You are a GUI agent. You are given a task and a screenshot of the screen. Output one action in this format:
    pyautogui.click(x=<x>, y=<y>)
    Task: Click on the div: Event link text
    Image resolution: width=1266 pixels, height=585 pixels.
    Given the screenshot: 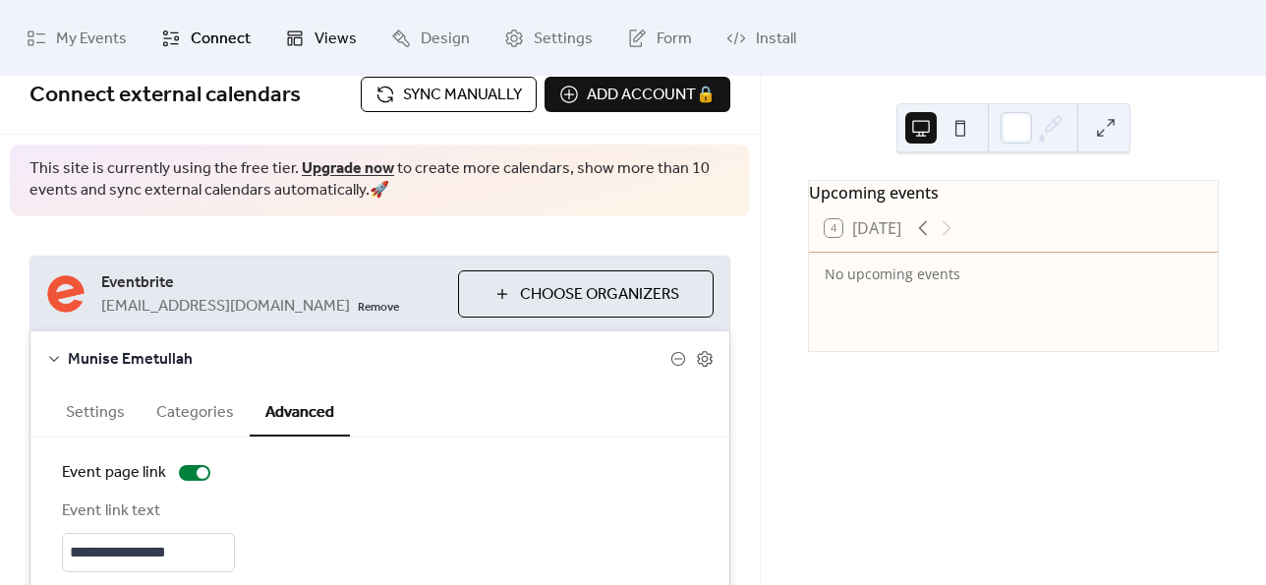 What is the action you would take?
    pyautogui.click(x=146, y=511)
    